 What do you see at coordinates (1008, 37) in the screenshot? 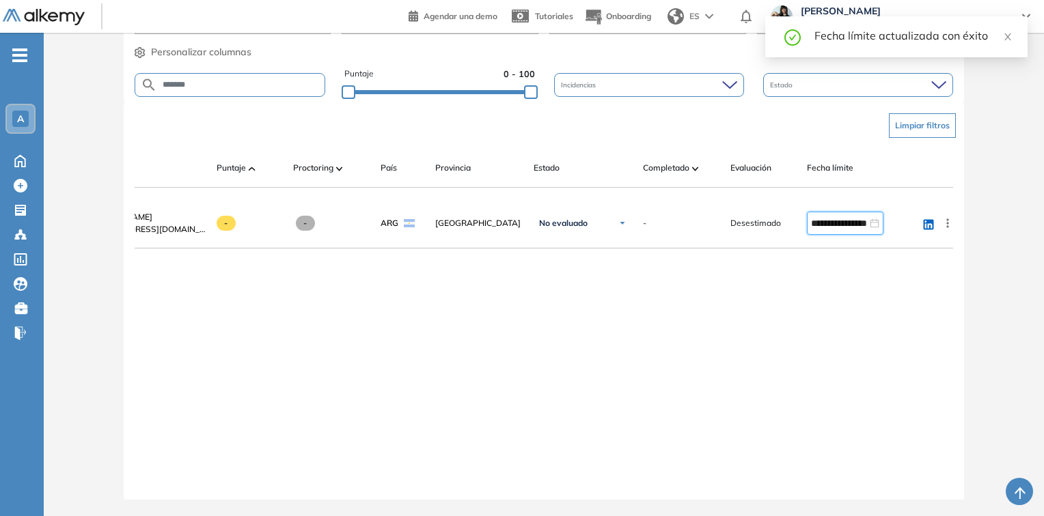
I see `span: close` at bounding box center [1008, 37].